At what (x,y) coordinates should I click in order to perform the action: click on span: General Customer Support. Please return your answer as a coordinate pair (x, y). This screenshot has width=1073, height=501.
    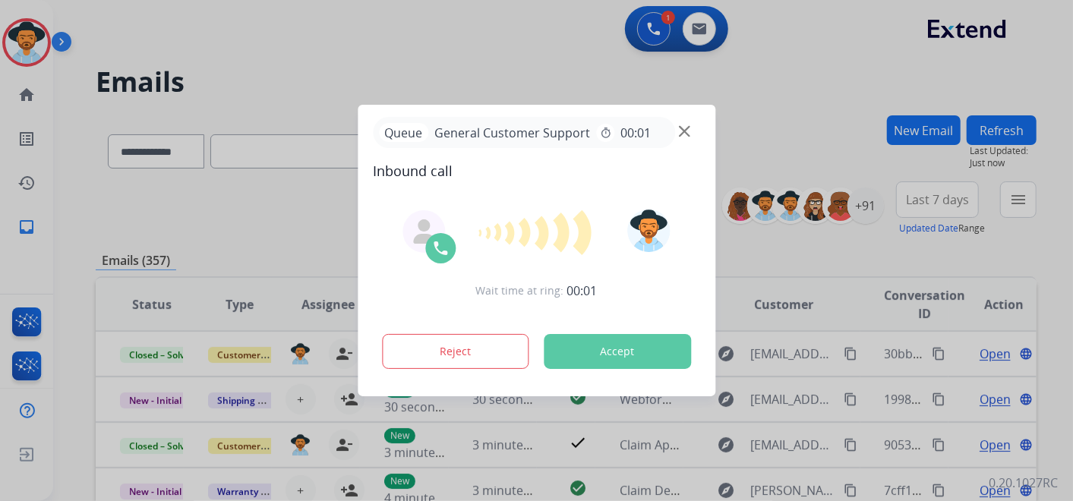
    Looking at the image, I should click on (512, 133).